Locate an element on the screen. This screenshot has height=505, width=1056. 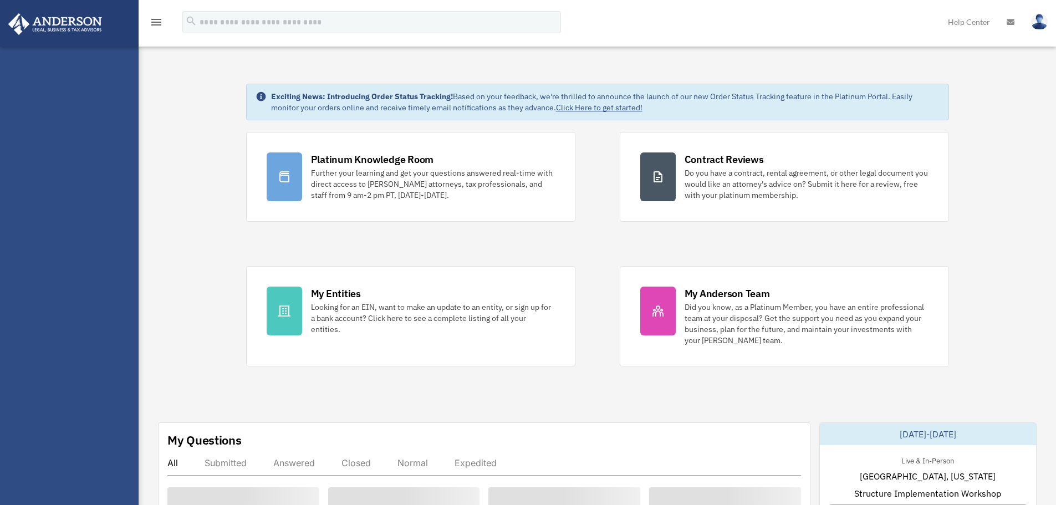
a: Click Here to get started! is located at coordinates (599, 108).